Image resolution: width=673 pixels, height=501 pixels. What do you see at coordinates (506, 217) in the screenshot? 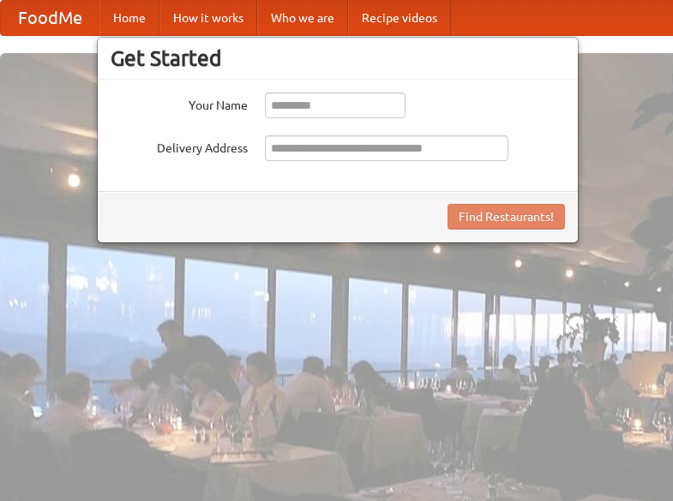
I see `button: Find Restaurants!` at bounding box center [506, 217].